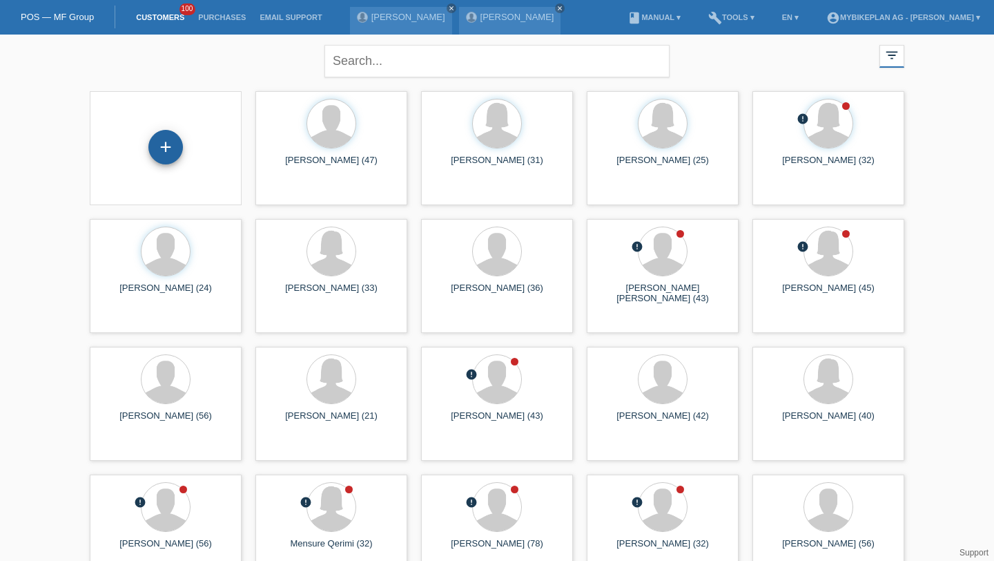 This screenshot has width=994, height=561. I want to click on a: buildTools ▾, so click(731, 17).